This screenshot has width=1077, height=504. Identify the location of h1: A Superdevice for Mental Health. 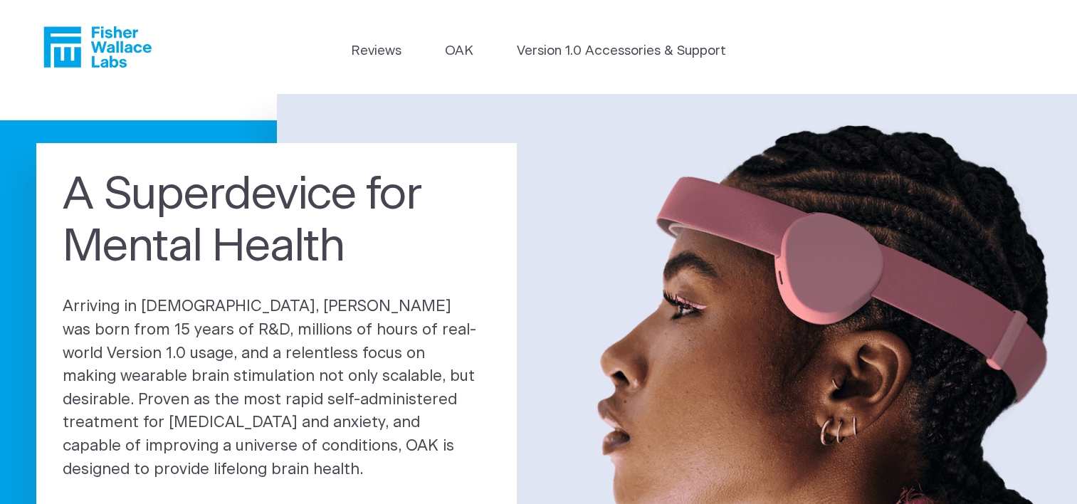
(276, 221).